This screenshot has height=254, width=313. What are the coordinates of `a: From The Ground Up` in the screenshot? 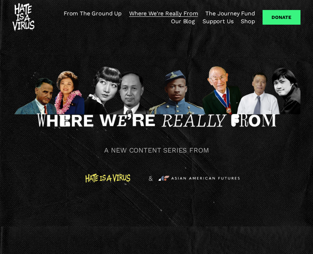 It's located at (93, 13).